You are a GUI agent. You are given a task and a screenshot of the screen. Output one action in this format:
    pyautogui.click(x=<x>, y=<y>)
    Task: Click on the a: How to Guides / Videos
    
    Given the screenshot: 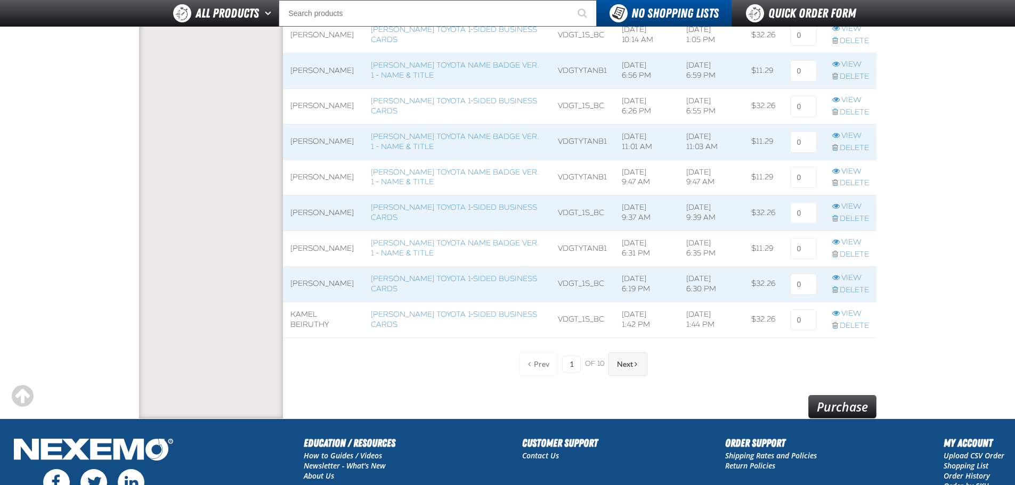 What is the action you would take?
    pyautogui.click(x=343, y=456)
    